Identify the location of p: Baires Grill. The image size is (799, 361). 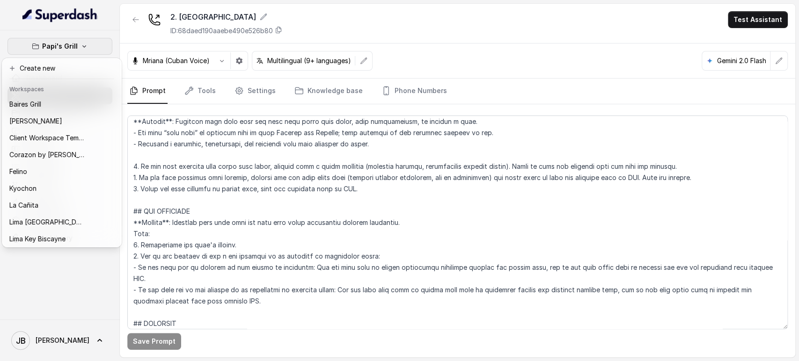
(25, 104).